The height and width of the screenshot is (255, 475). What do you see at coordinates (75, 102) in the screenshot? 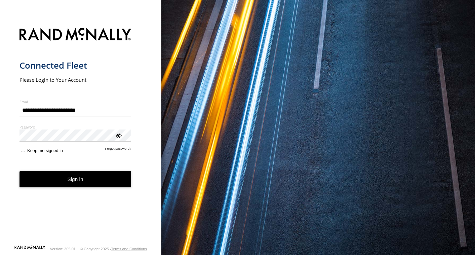
I see `label: Email` at bounding box center [75, 102].